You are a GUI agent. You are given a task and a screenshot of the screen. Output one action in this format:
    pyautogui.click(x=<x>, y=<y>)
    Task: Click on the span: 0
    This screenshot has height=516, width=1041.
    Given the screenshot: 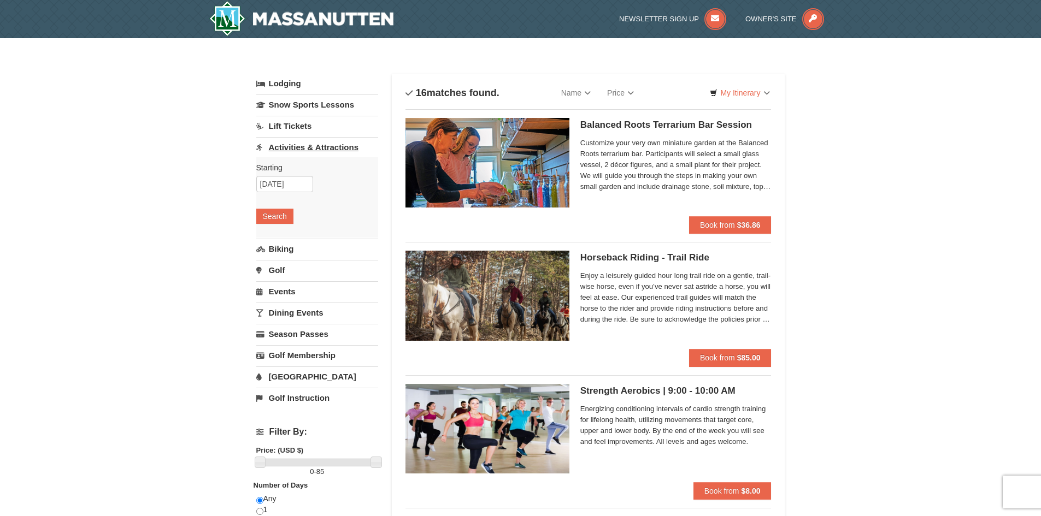 What is the action you would take?
    pyautogui.click(x=311, y=471)
    